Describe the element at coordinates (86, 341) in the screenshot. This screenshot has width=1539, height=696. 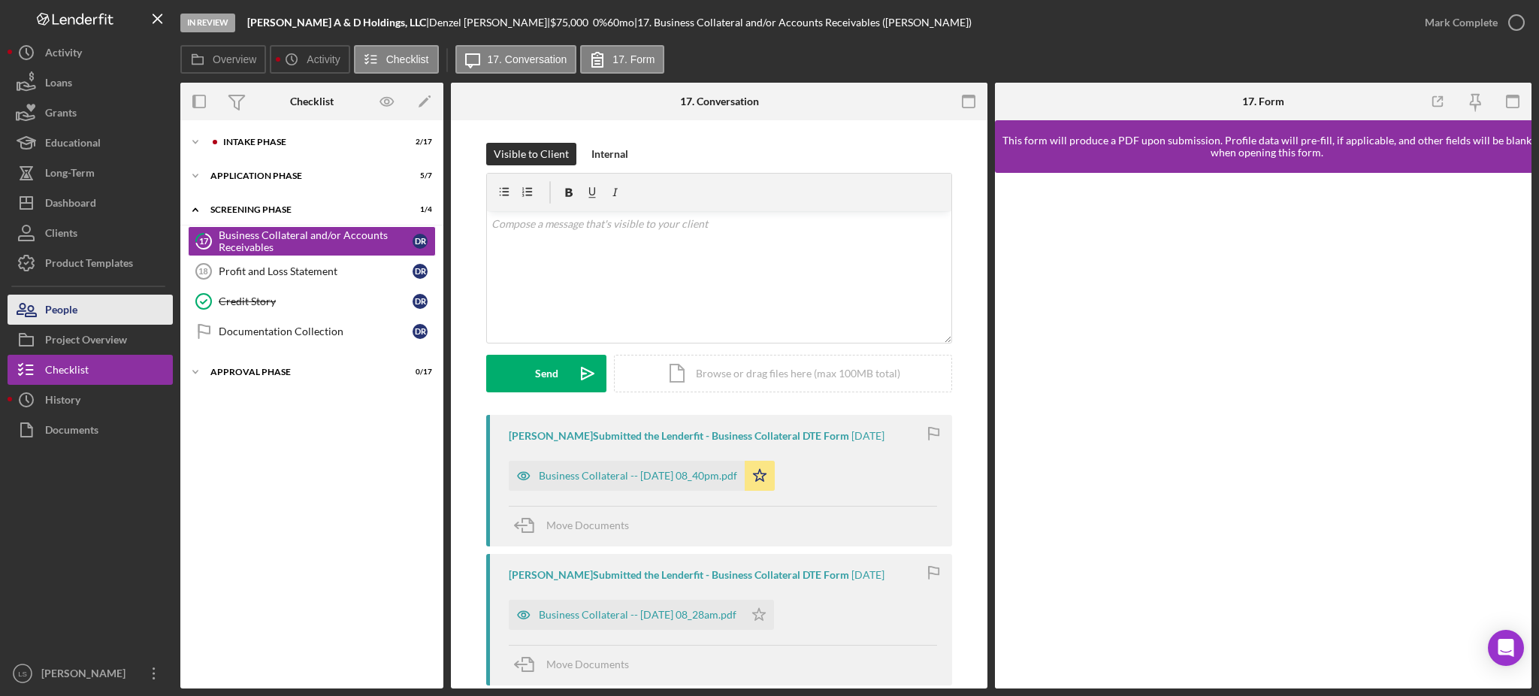
I see `div: Project Overview` at that location.